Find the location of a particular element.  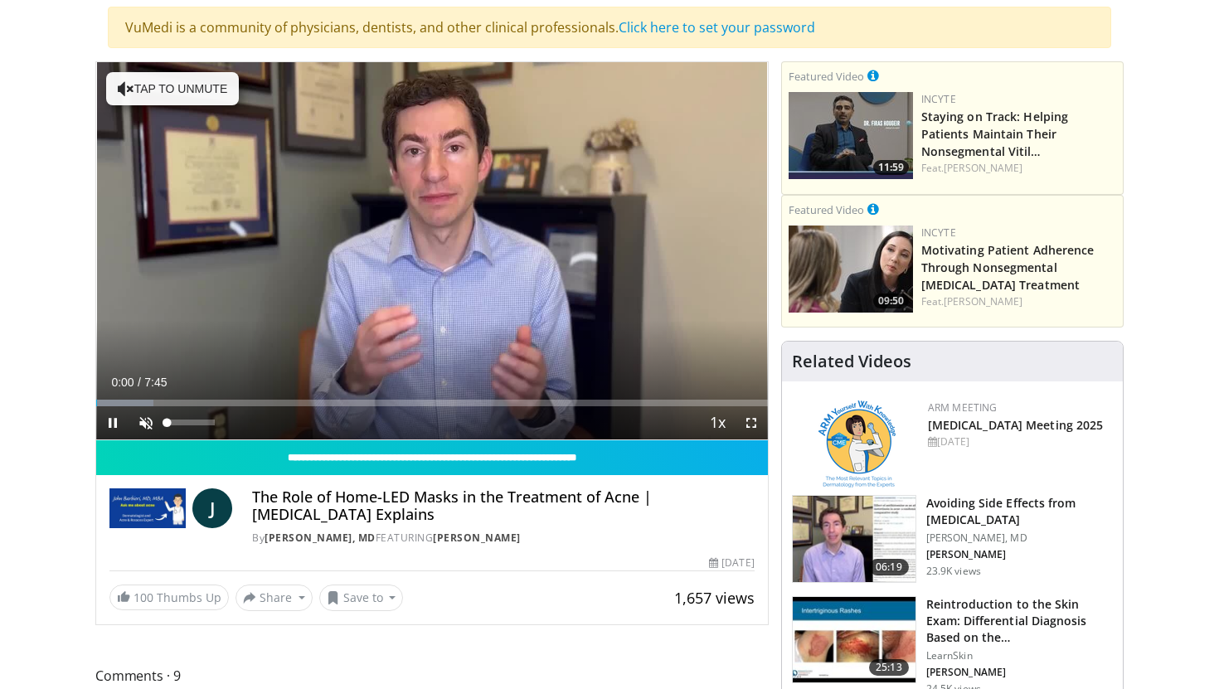

img: 022c50fb-a848-4cac-a9d8-ea0906b33a1b.150x105_q85_crop-smart_upscale.jpg is located at coordinates (854, 640).